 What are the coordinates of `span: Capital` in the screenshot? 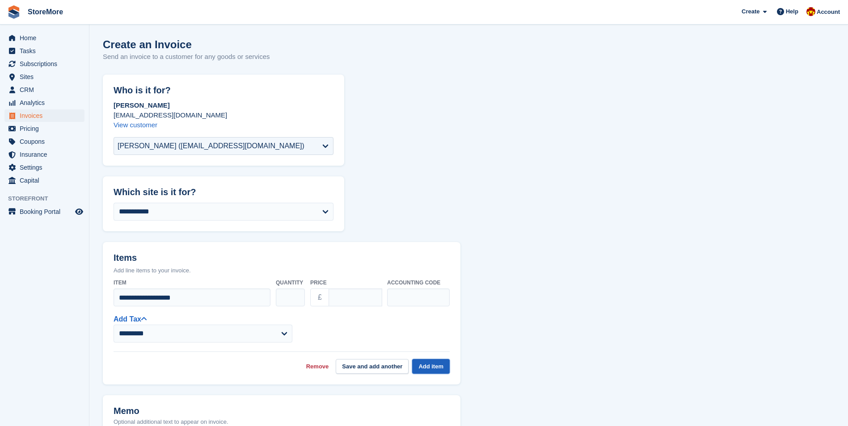 It's located at (46, 181).